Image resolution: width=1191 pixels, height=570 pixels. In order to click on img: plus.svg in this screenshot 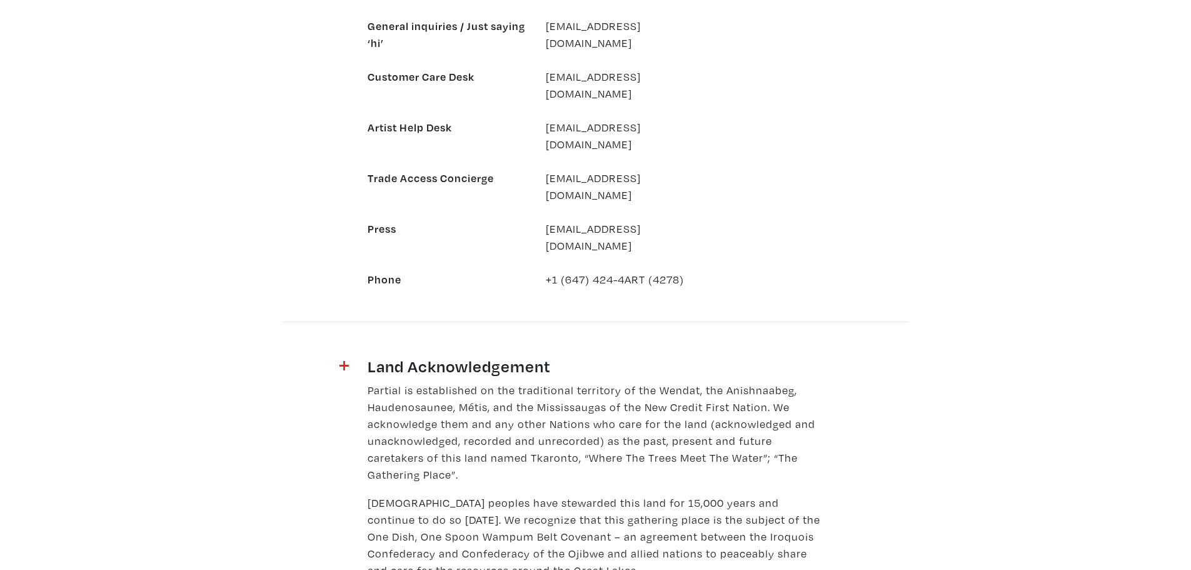, I will do `click(344, 365)`.